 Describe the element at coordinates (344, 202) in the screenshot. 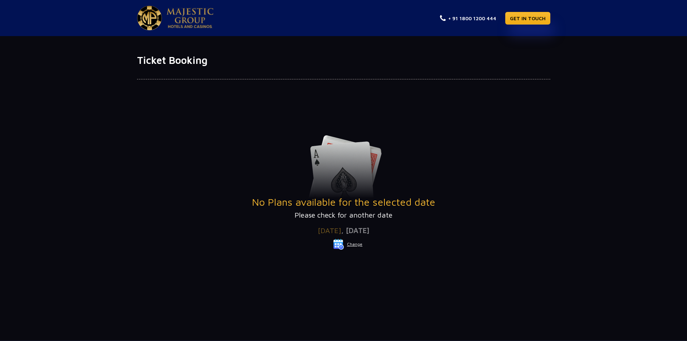

I see `h3: No Plans available for the selected date` at that location.